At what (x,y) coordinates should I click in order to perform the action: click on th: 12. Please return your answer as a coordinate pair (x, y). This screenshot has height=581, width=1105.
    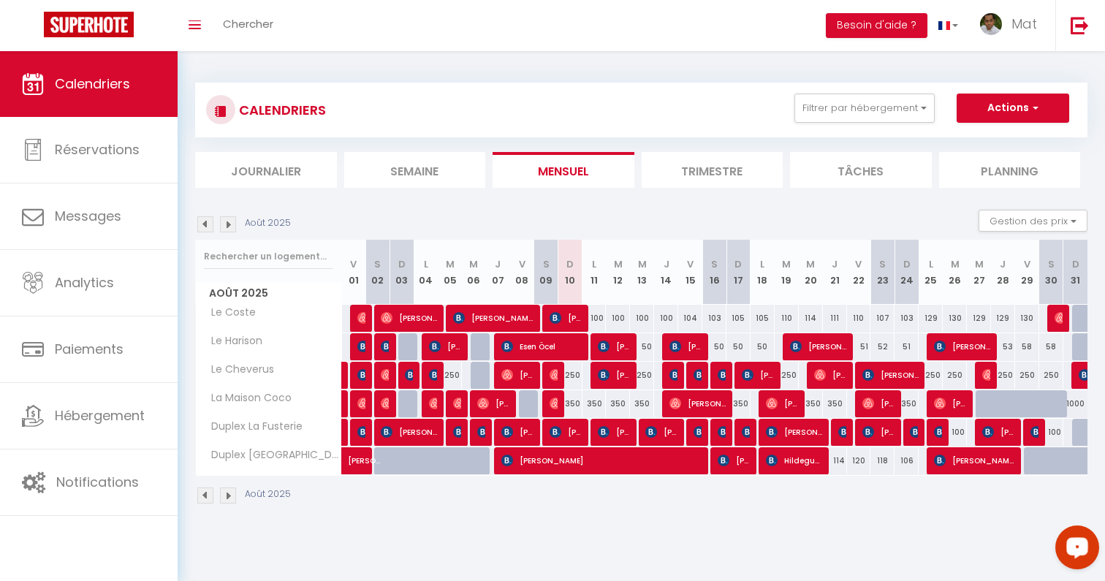
    Looking at the image, I should click on (618, 272).